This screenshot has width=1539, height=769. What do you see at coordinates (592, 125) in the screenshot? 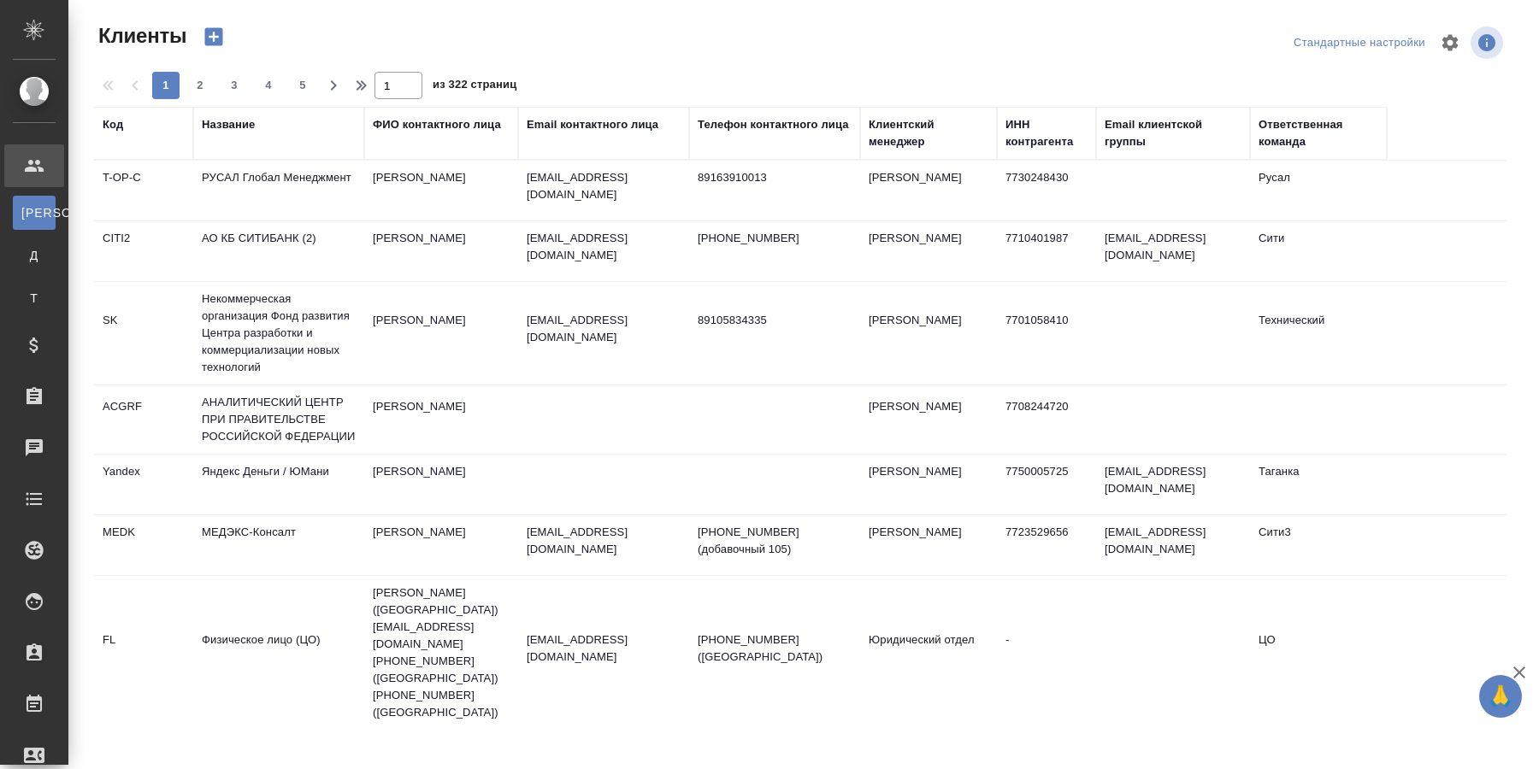
I see `div: Email контактного лица` at bounding box center [592, 125].